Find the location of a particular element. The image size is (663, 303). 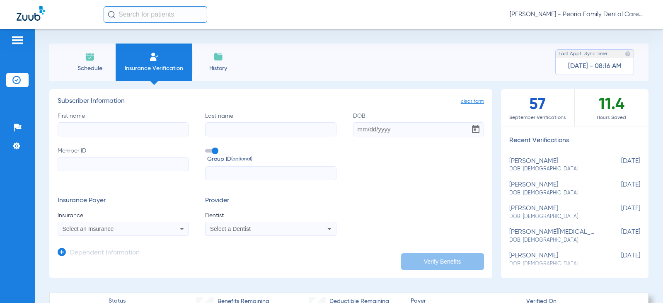

button: Verify Benefits is located at coordinates (442, 261).